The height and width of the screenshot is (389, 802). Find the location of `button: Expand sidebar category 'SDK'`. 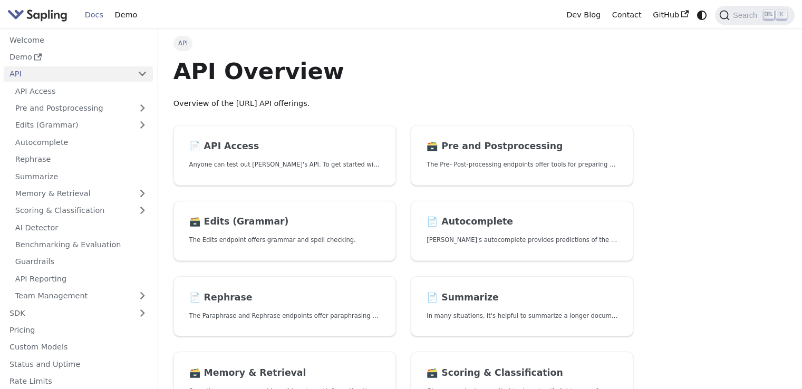

button: Expand sidebar category 'SDK' is located at coordinates (142, 313).